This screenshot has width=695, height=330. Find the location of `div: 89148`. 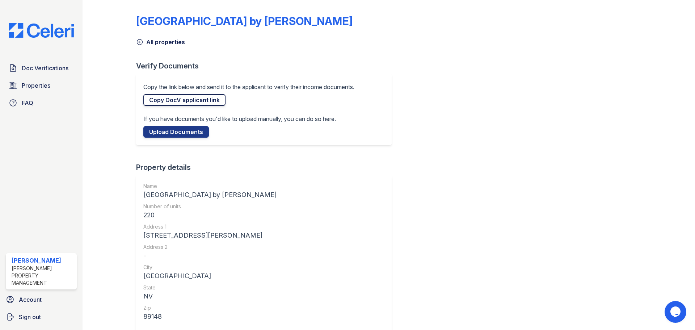

div: 89148 is located at coordinates (210, 316).